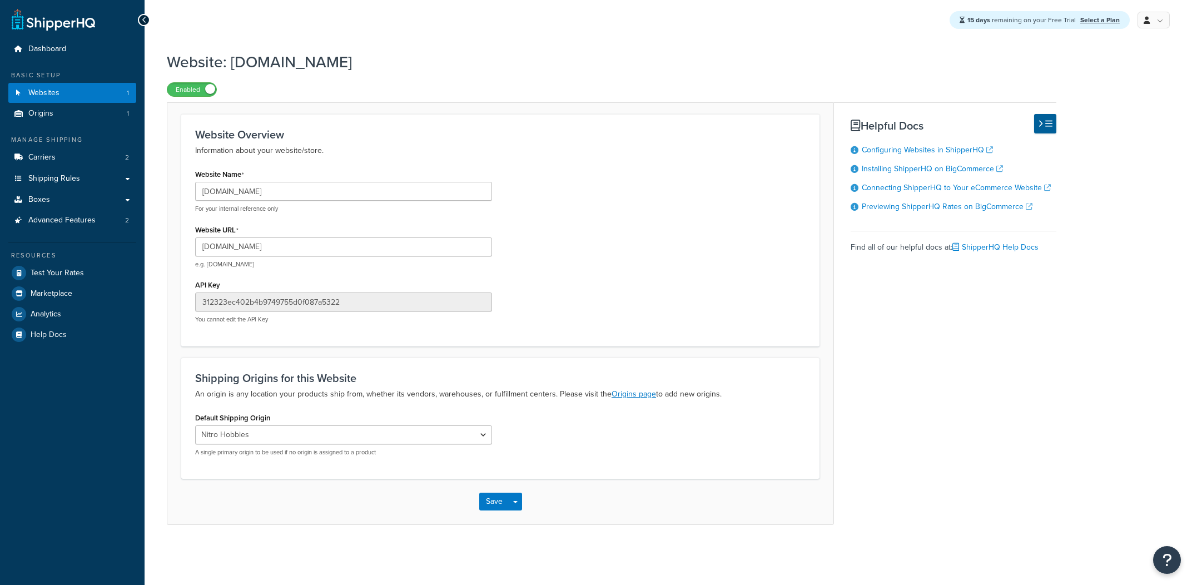  I want to click on span: Origins, so click(41, 113).